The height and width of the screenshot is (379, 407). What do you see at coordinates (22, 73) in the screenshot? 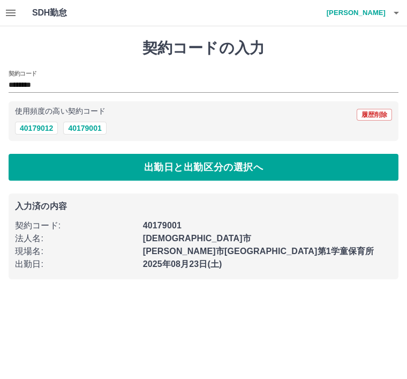
I see `h2: 契約コード` at bounding box center [22, 73].